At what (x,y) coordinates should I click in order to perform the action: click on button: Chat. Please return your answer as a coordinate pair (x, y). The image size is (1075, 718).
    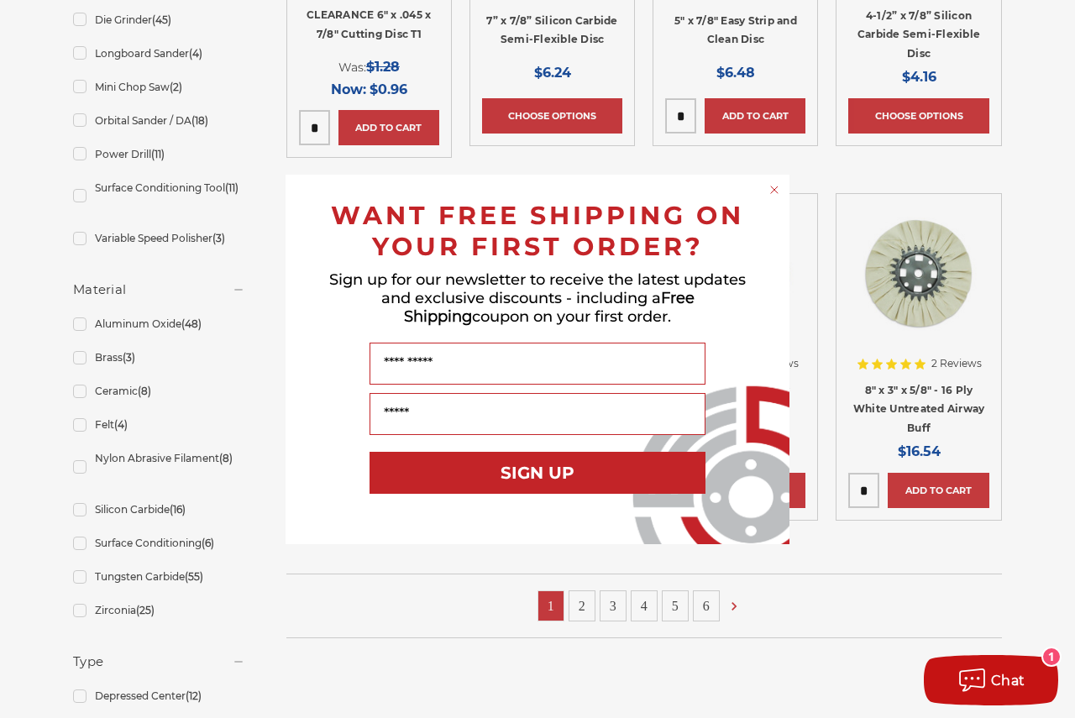
    Looking at the image, I should click on (991, 680).